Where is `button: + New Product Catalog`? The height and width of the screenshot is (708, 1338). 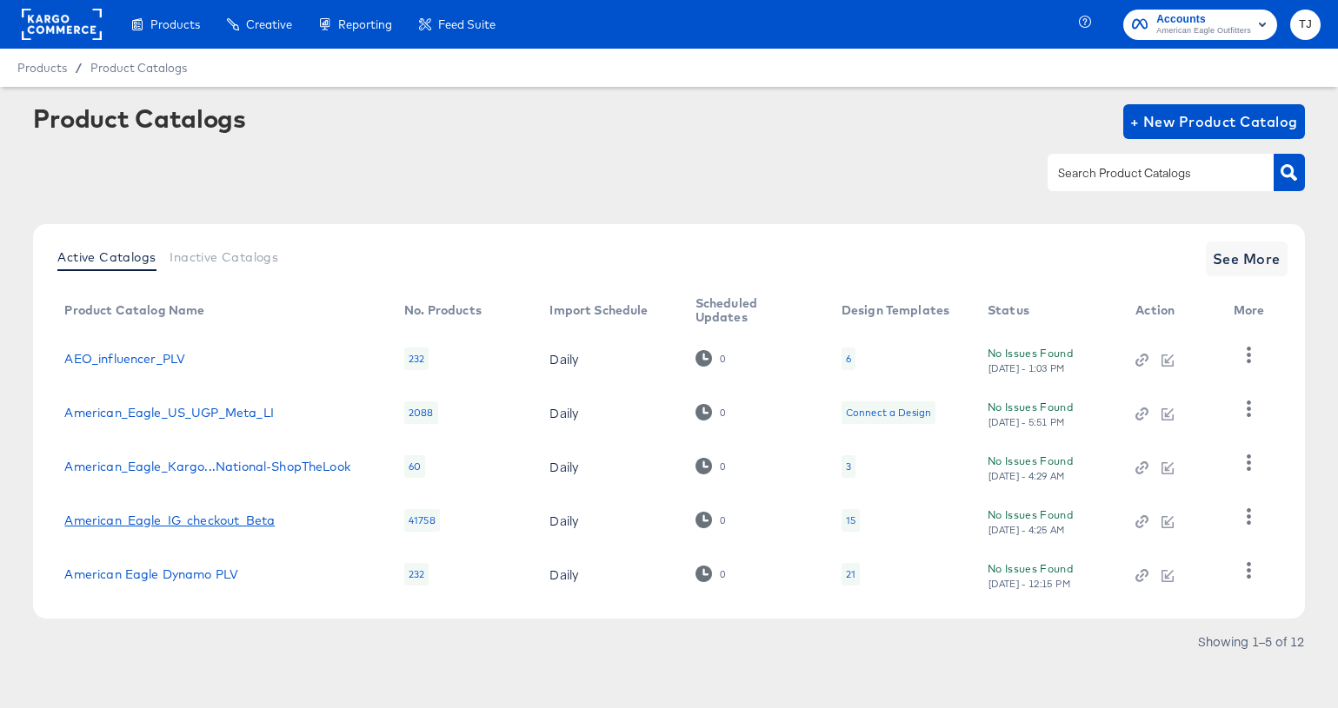
button: + New Product Catalog is located at coordinates (1213, 122).